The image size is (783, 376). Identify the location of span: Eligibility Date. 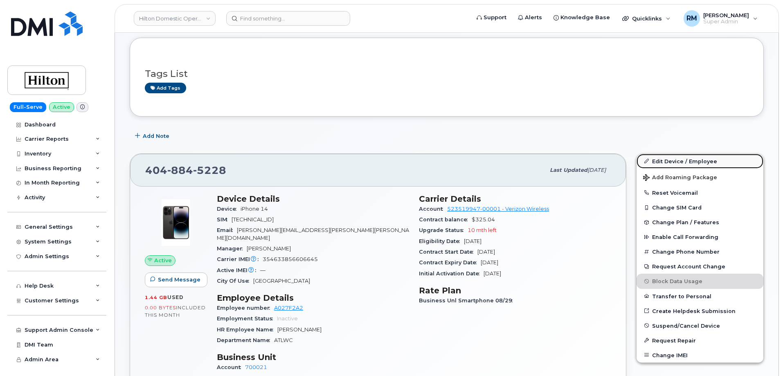
(441, 241).